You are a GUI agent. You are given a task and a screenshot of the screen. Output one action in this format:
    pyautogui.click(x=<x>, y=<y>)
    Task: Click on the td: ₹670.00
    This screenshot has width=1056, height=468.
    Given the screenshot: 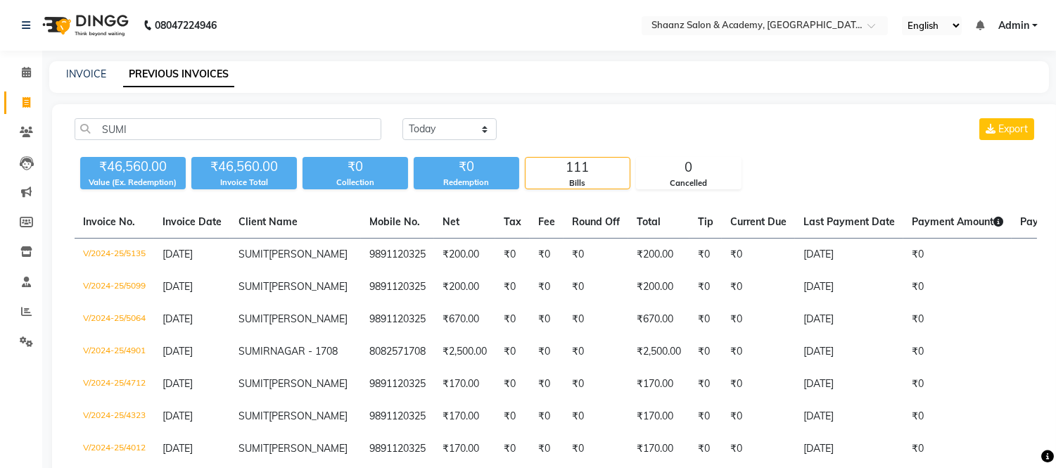 What is the action you would take?
    pyautogui.click(x=658, y=319)
    